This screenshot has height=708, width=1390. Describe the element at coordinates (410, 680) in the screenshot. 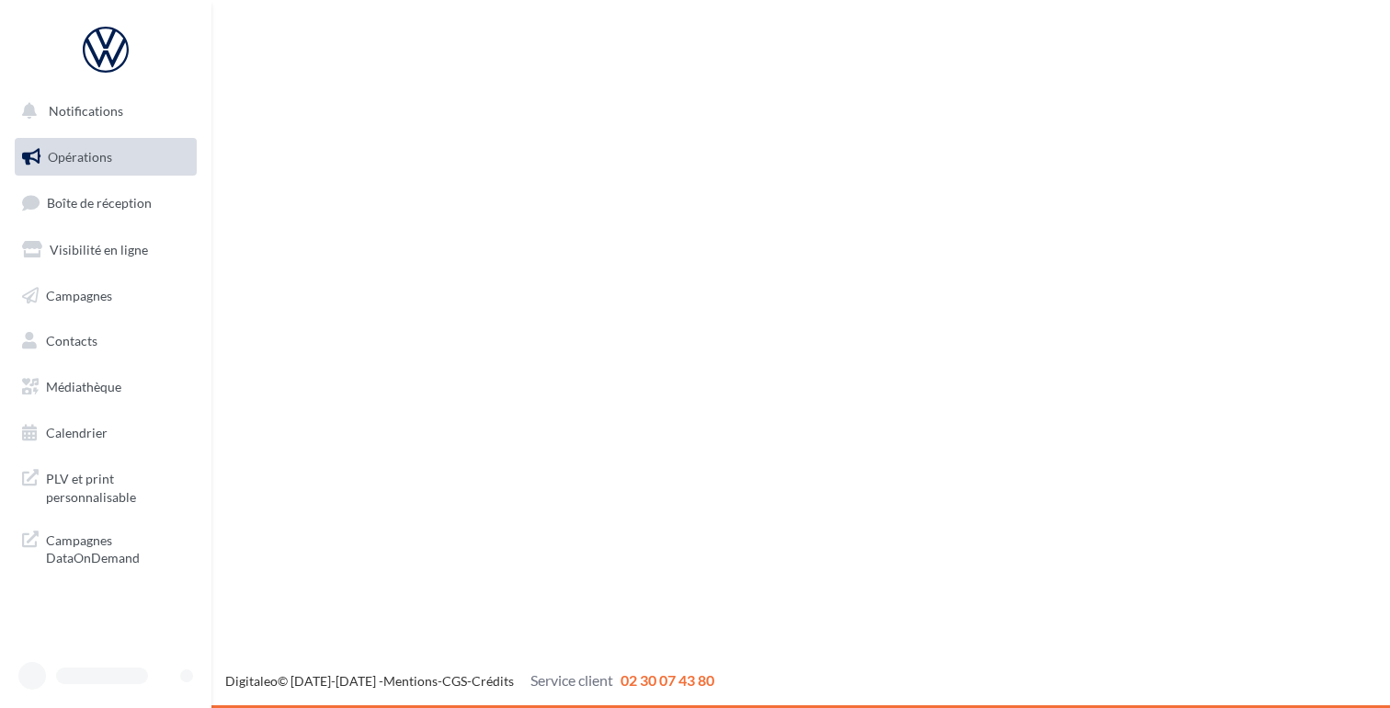

I see `a: Mentions` at that location.